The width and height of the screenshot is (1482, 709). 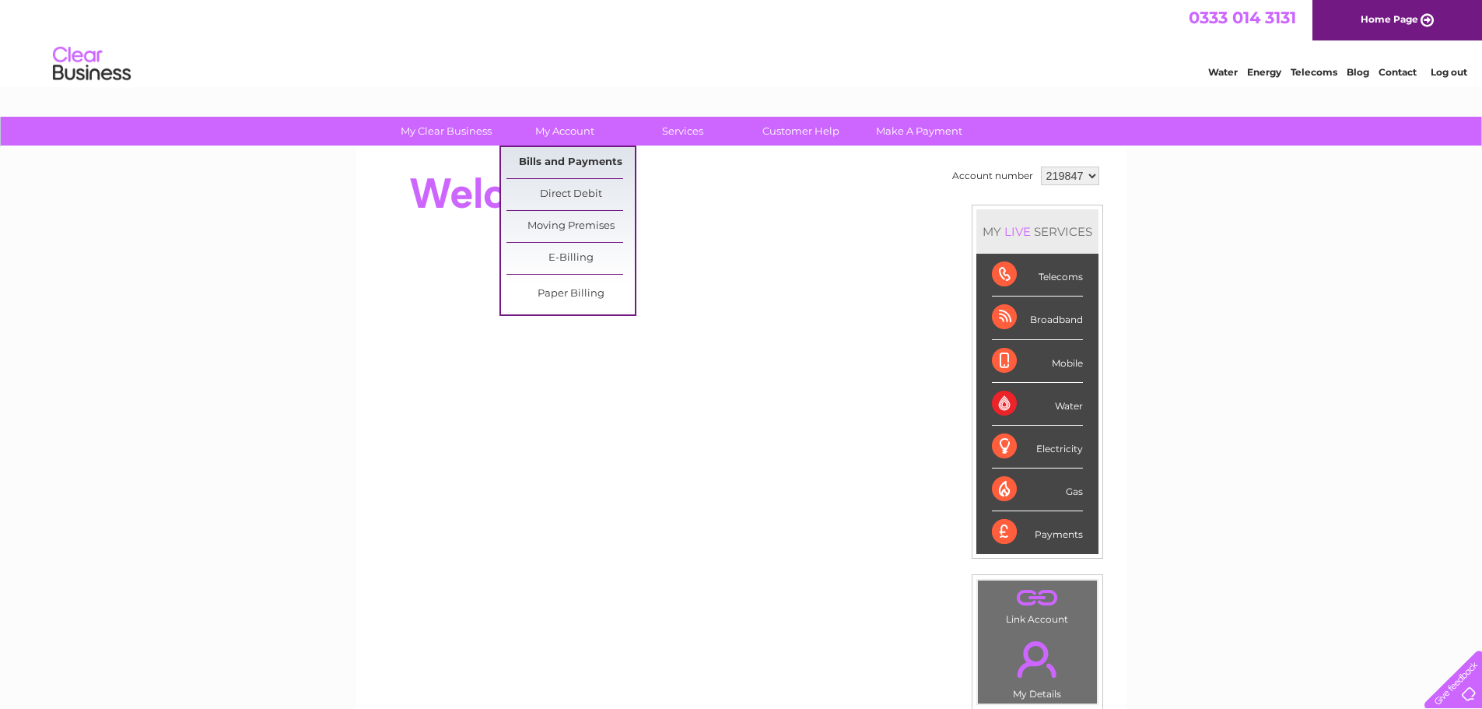 I want to click on span: 0333 014 3131, so click(x=1243, y=17).